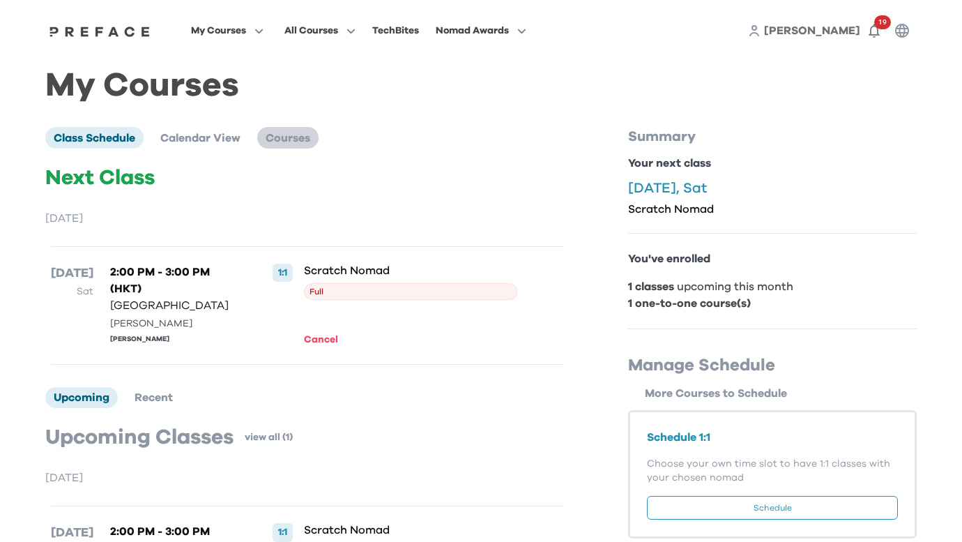 This screenshot has height=542, width=962. I want to click on a: view all (1), so click(268, 437).